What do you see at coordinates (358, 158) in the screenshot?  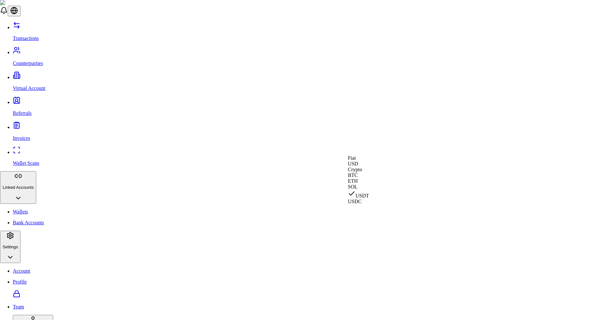 I see `div: Fiat` at bounding box center [358, 158].